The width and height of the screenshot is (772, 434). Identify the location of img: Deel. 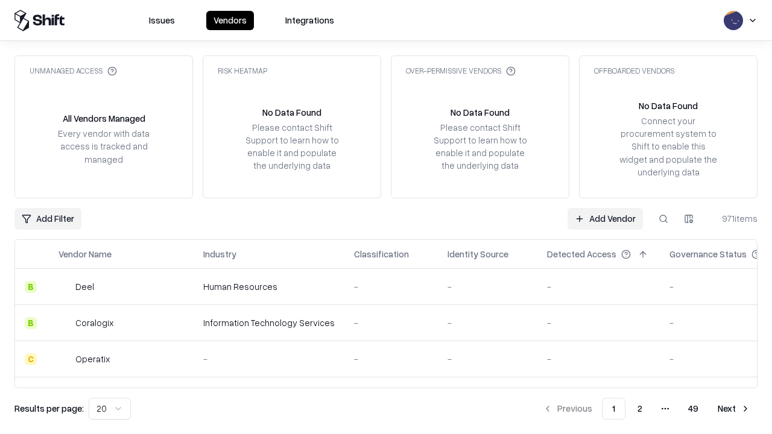
(65, 287).